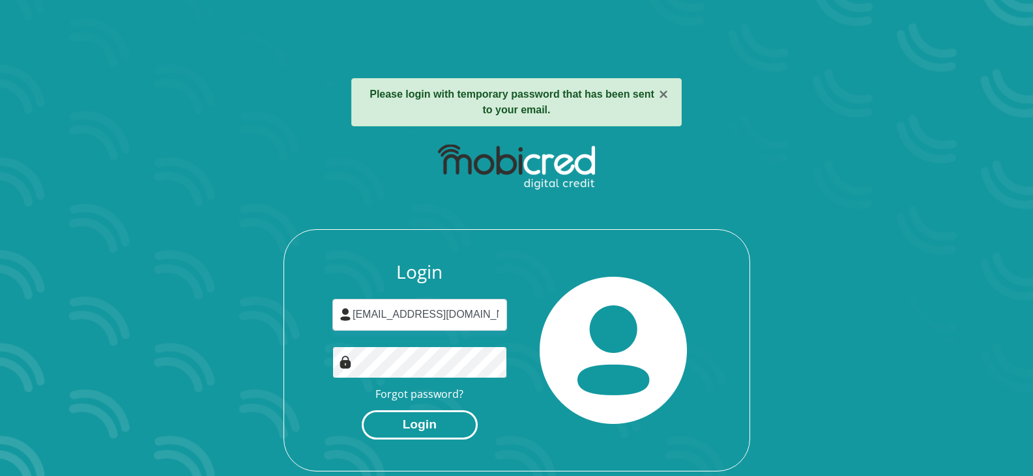 This screenshot has height=476, width=1033. What do you see at coordinates (345, 315) in the screenshot?
I see `img: user-icon image` at bounding box center [345, 315].